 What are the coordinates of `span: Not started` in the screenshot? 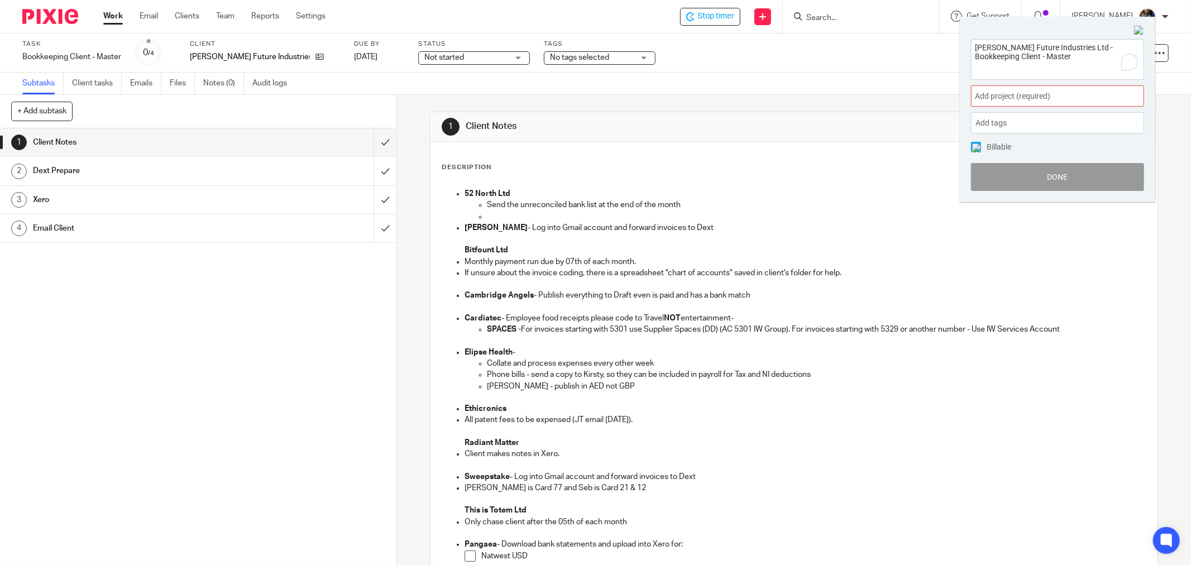 It's located at (444, 57).